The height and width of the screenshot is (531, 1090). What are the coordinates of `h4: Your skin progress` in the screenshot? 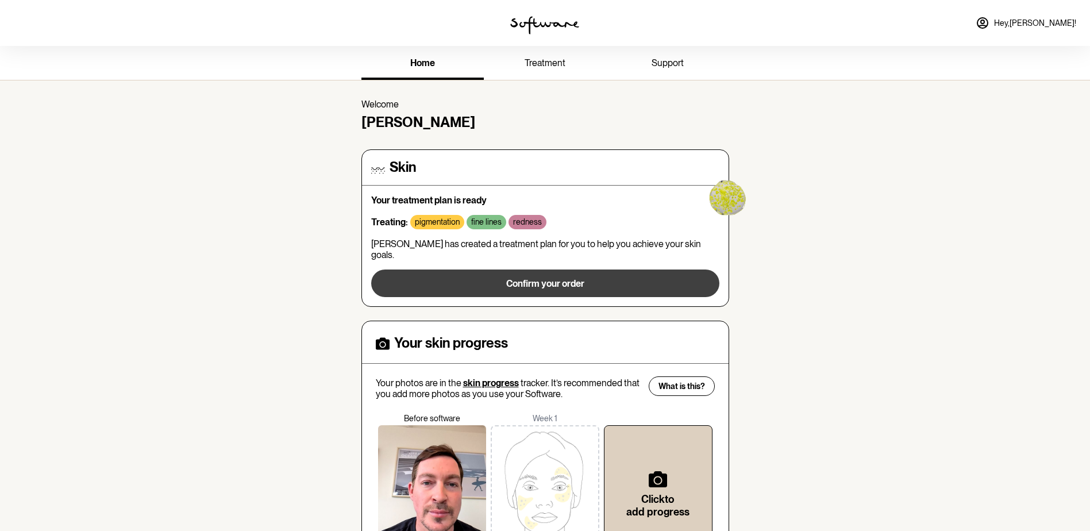 It's located at (451, 343).